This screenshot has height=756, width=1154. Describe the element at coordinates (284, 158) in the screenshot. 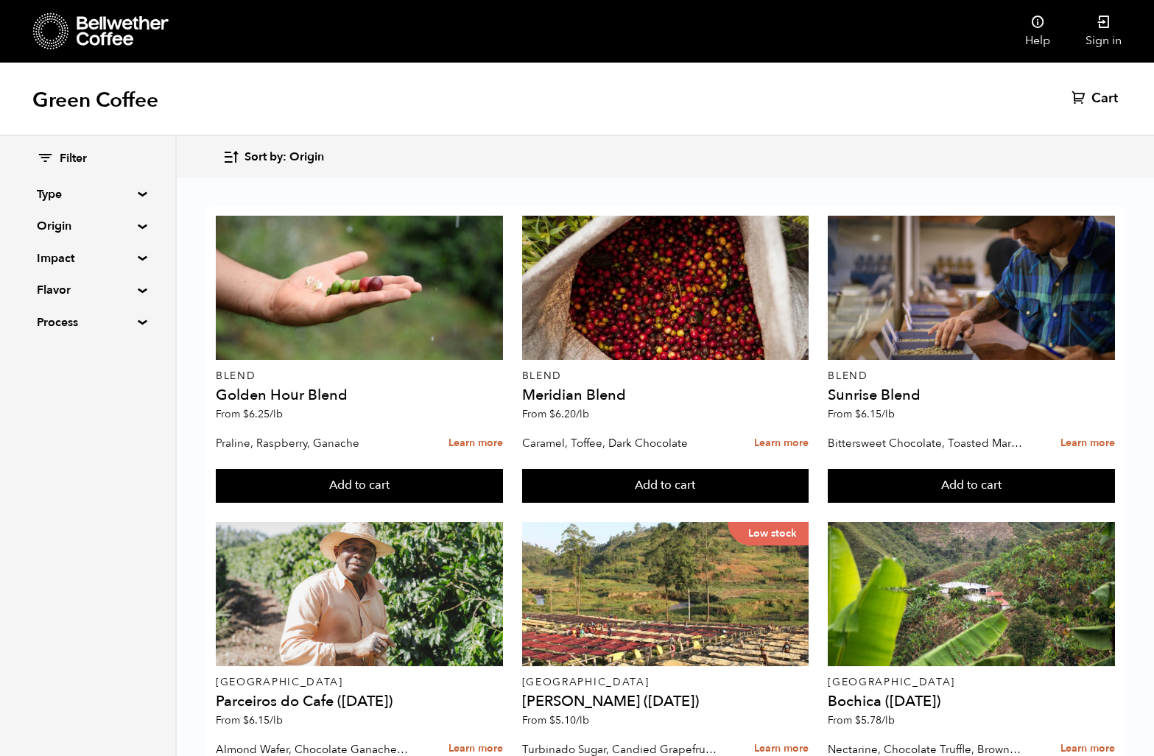

I see `span: Sort by: Origin` at that location.